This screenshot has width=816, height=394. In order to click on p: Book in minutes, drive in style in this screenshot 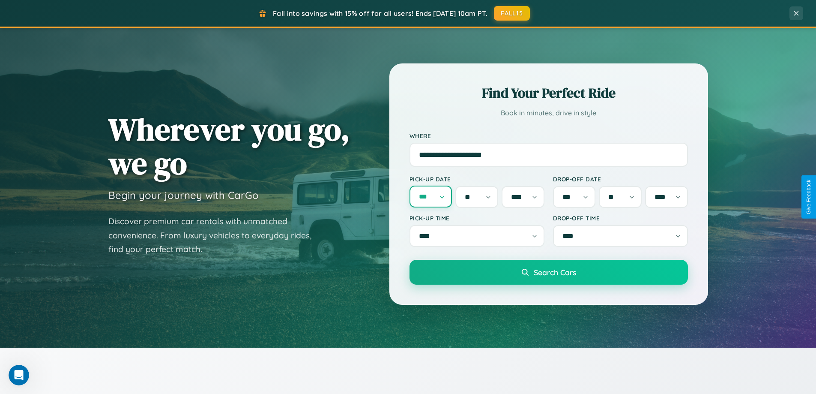, I will do `click(549, 113)`.